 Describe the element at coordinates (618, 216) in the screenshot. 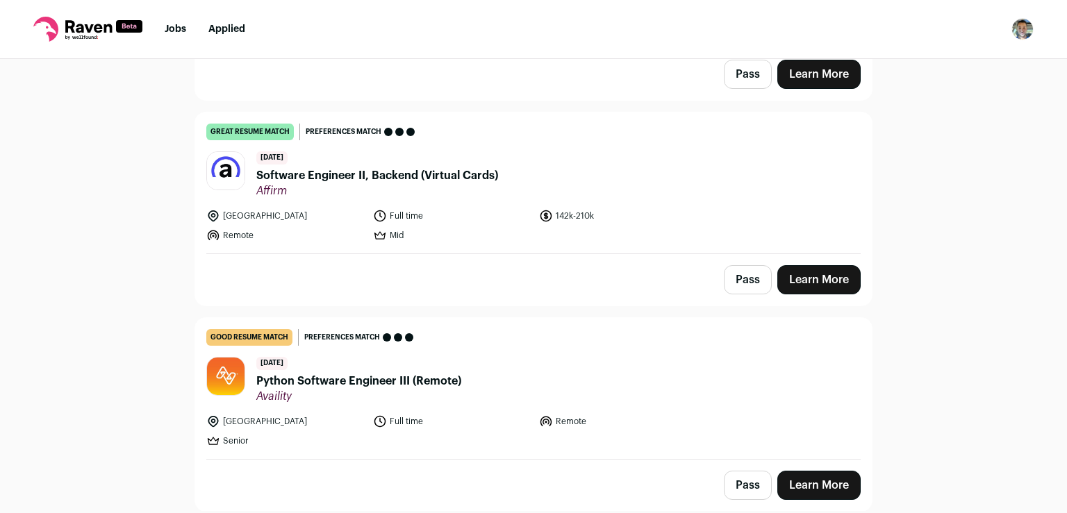

I see `li: 142k-210k` at that location.